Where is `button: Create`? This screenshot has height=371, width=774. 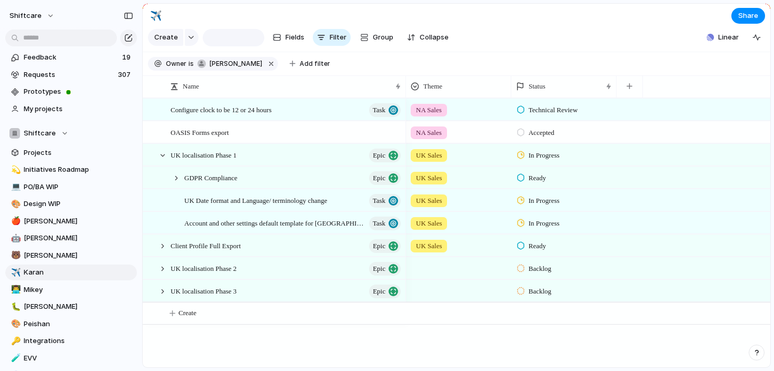
button: Create is located at coordinates (165, 37).